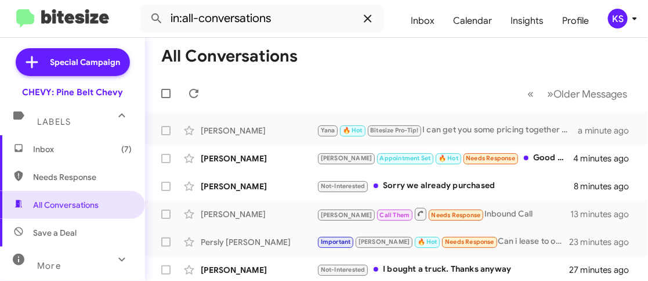 The width and height of the screenshot is (648, 281). I want to click on span: Appointment Set, so click(406, 158).